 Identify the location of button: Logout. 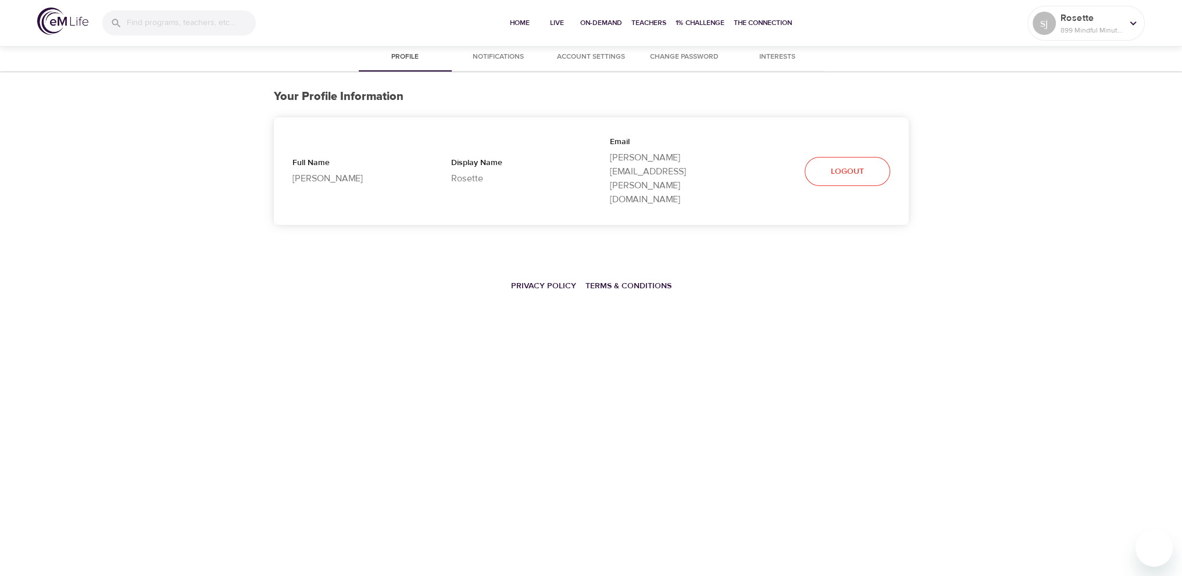
(847, 172).